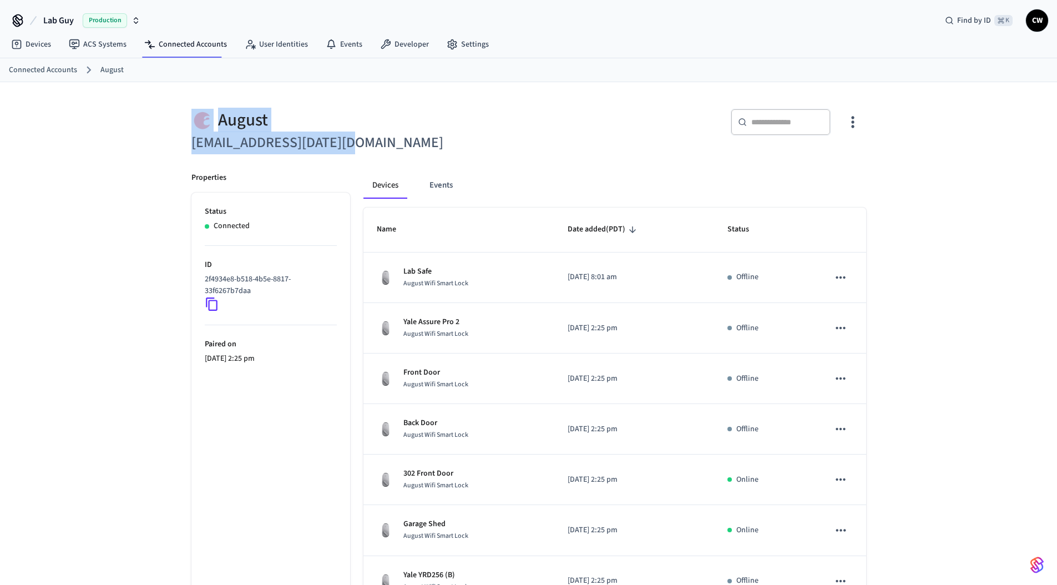 The height and width of the screenshot is (585, 1057). I want to click on button: CW, so click(1037, 21).